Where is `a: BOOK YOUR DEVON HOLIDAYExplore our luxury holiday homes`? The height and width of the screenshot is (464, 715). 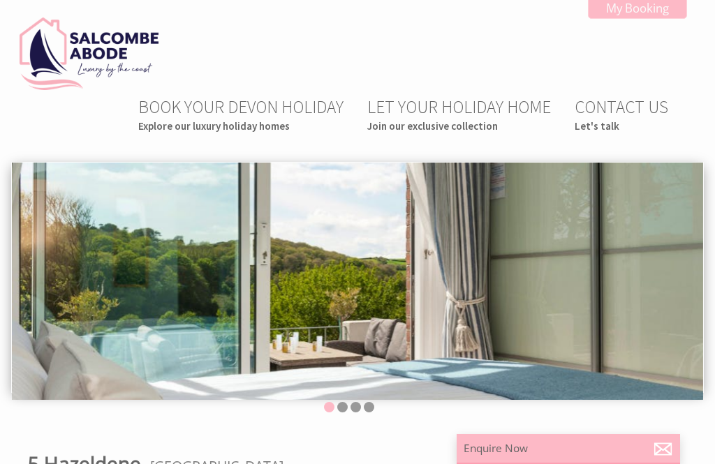
a: BOOK YOUR DEVON HOLIDAYExplore our luxury holiday homes is located at coordinates (241, 114).